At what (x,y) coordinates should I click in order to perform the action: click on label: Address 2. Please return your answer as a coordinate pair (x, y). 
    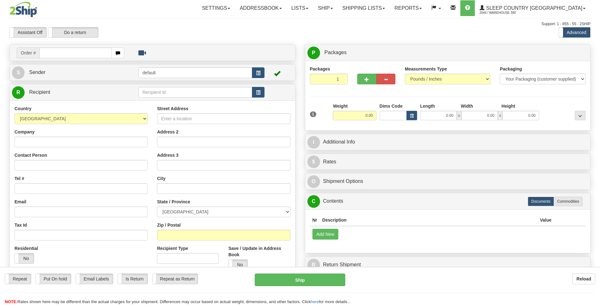
    Looking at the image, I should click on (168, 132).